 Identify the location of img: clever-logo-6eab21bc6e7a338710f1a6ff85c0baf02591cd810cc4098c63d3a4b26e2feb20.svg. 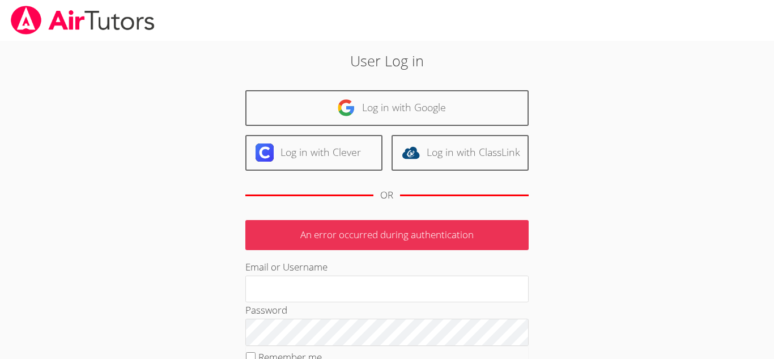
(265, 152).